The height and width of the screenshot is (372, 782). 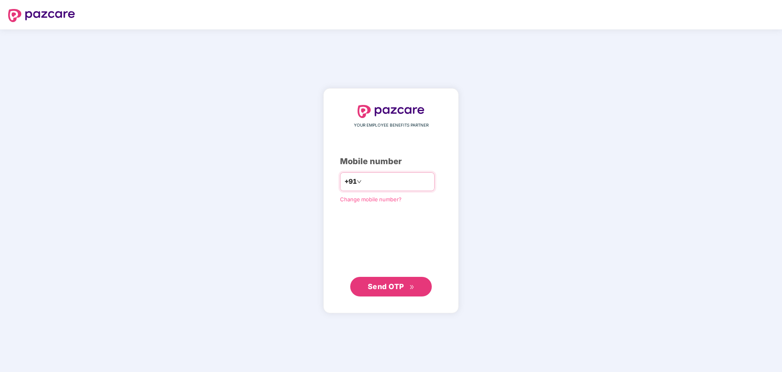 What do you see at coordinates (351, 181) in the screenshot?
I see `span: +91` at bounding box center [351, 181].